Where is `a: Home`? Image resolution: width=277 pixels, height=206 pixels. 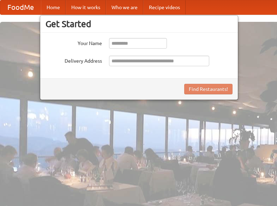
a: Home is located at coordinates (53, 7).